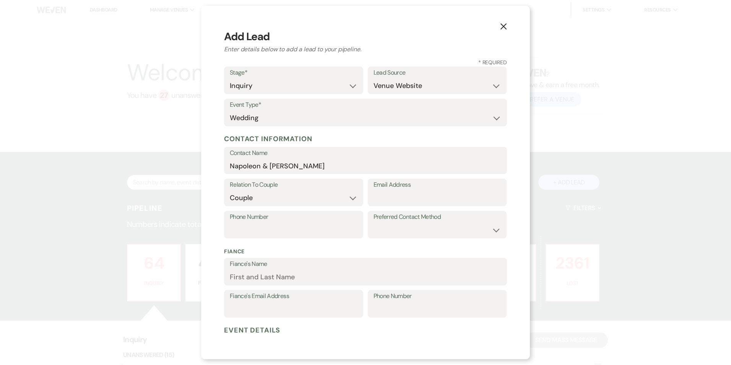 This screenshot has height=365, width=731. Describe the element at coordinates (365, 139) in the screenshot. I see `h5: Contact Information` at that location.